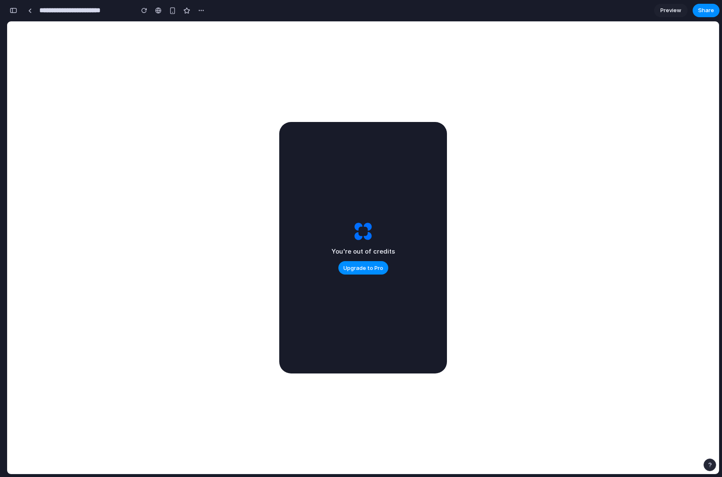 This screenshot has height=477, width=722. Describe the element at coordinates (671, 10) in the screenshot. I see `a: Preview` at that location.